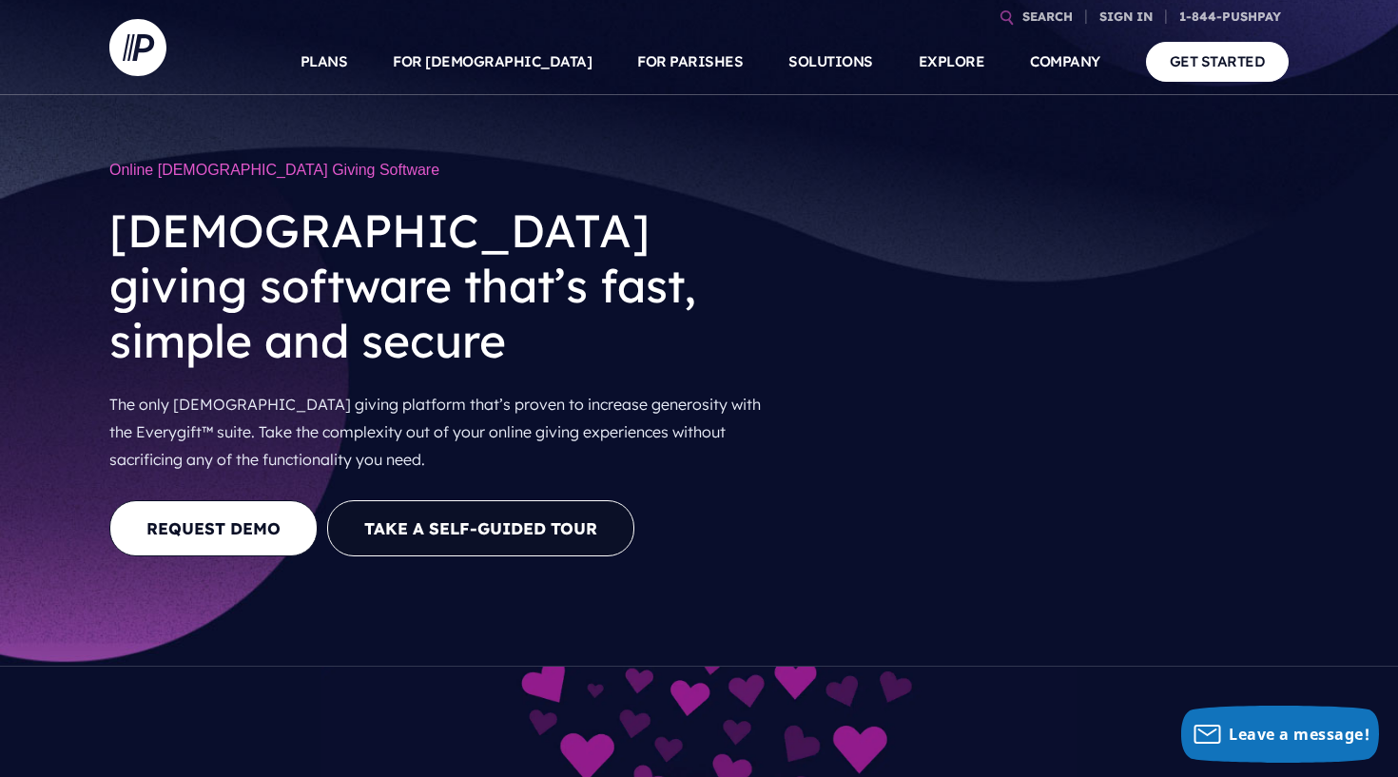  Describe the element at coordinates (1217, 61) in the screenshot. I see `a: GET STARTED` at that location.